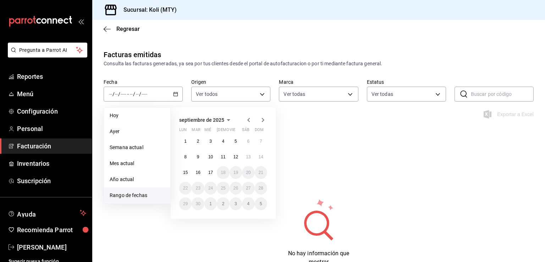 The width and height of the screenshot is (545, 262). I want to click on button: 9 de septiembre de 2025, so click(198, 157).